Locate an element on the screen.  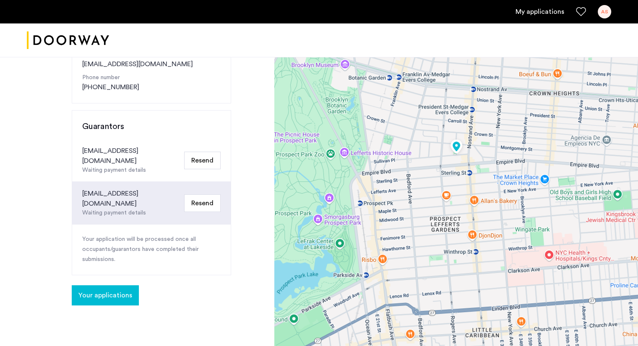
a: Favorites is located at coordinates (581, 12).